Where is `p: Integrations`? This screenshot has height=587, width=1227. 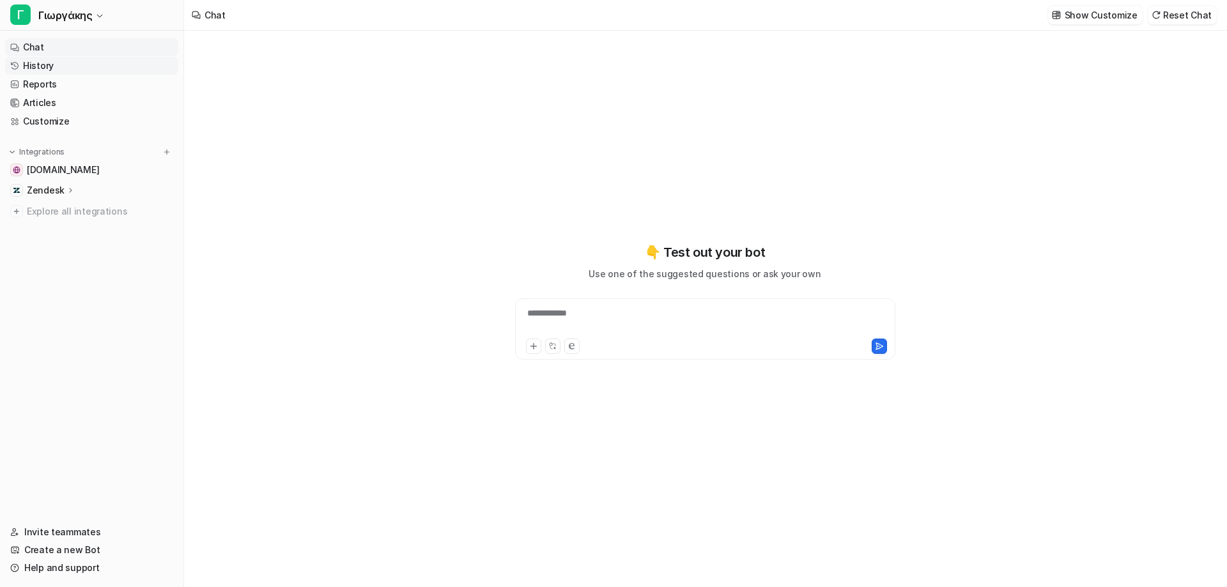 p: Integrations is located at coordinates (42, 152).